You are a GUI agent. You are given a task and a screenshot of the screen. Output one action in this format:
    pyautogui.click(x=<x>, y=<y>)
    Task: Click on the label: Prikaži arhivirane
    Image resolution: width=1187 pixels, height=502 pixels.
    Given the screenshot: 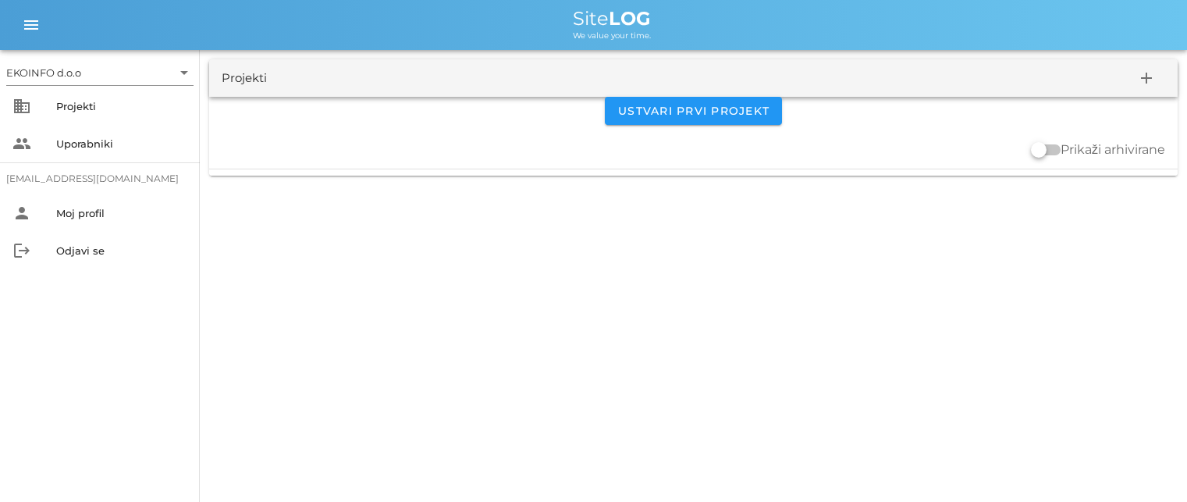 What is the action you would take?
    pyautogui.click(x=1113, y=150)
    